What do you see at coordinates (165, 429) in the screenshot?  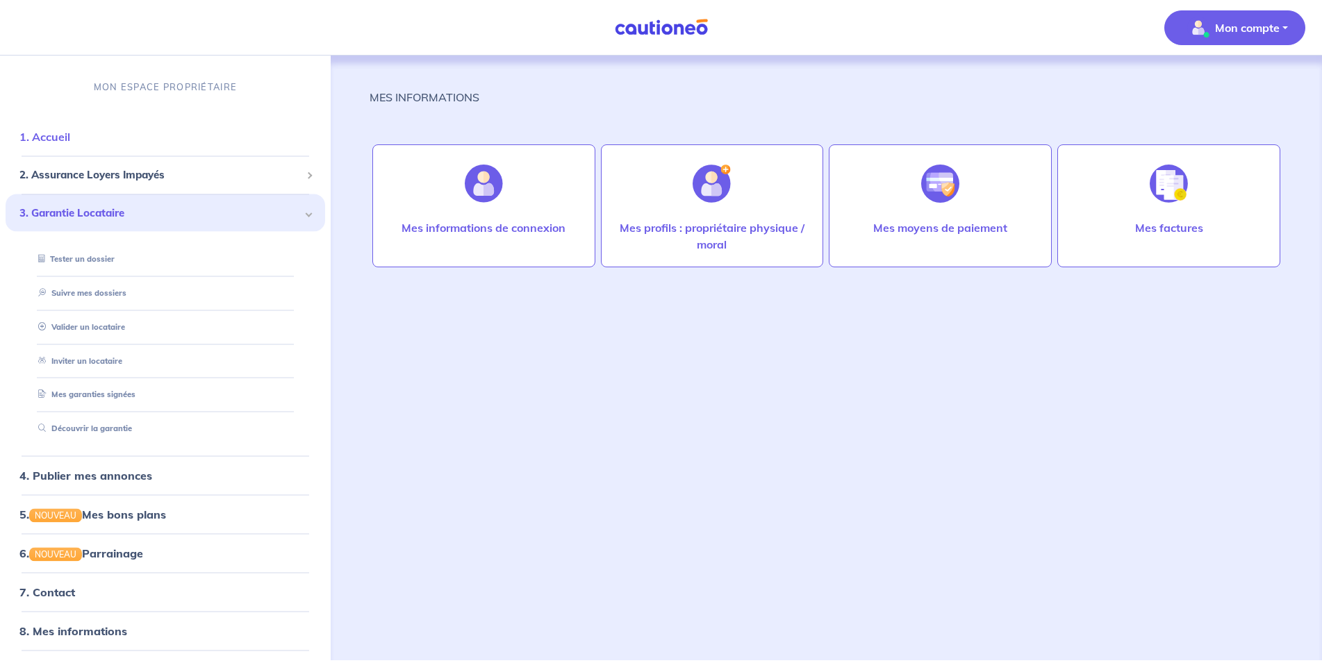 I see `div: Découvrir la garantie` at bounding box center [165, 429].